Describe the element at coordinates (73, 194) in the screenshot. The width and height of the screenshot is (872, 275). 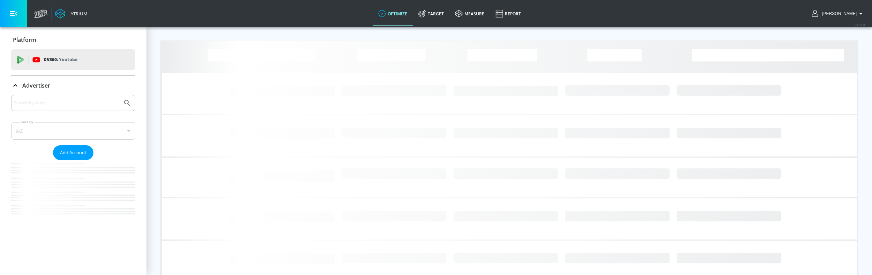
I see `nav: list of Advertiser` at that location.